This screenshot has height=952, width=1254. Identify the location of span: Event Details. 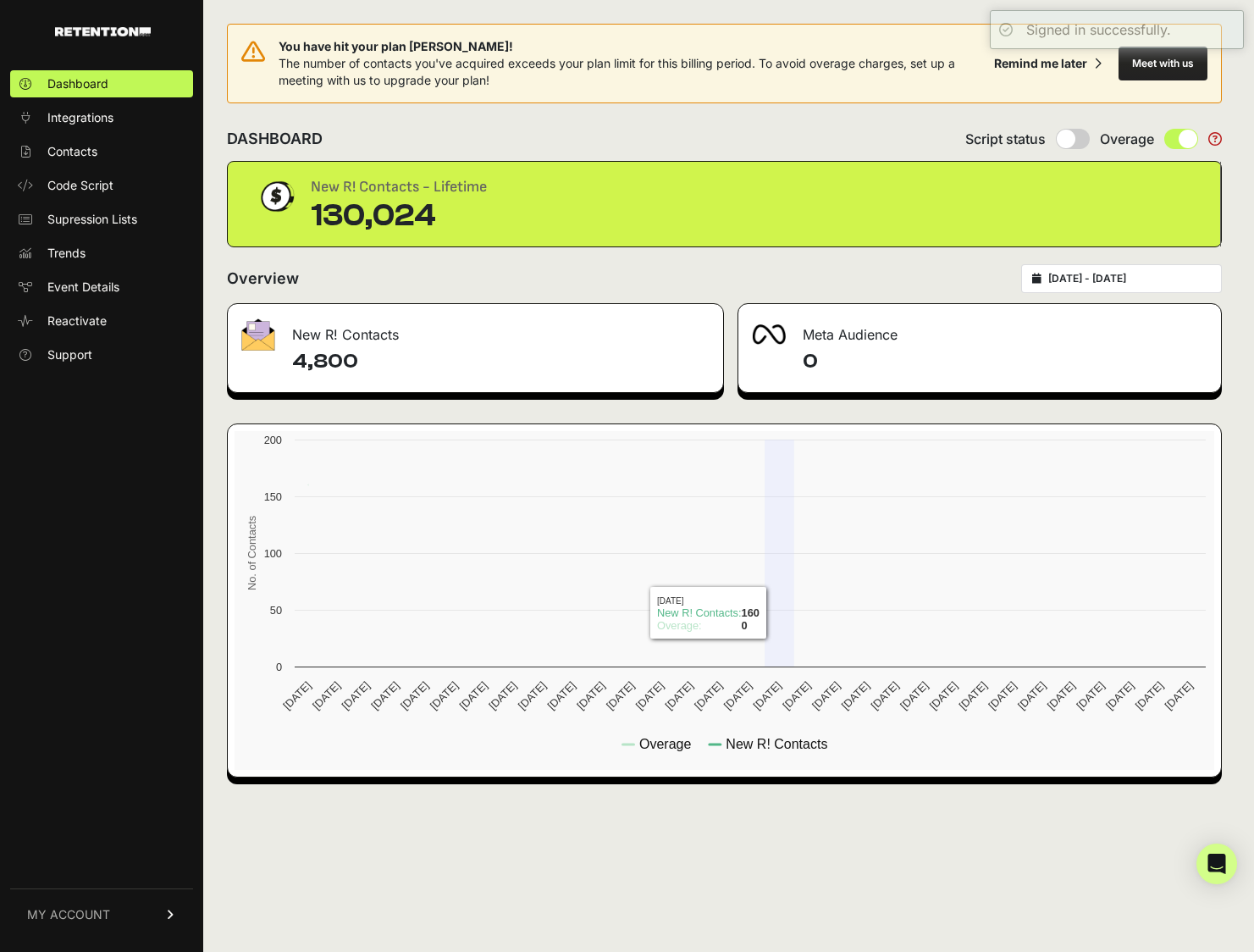
(83, 287).